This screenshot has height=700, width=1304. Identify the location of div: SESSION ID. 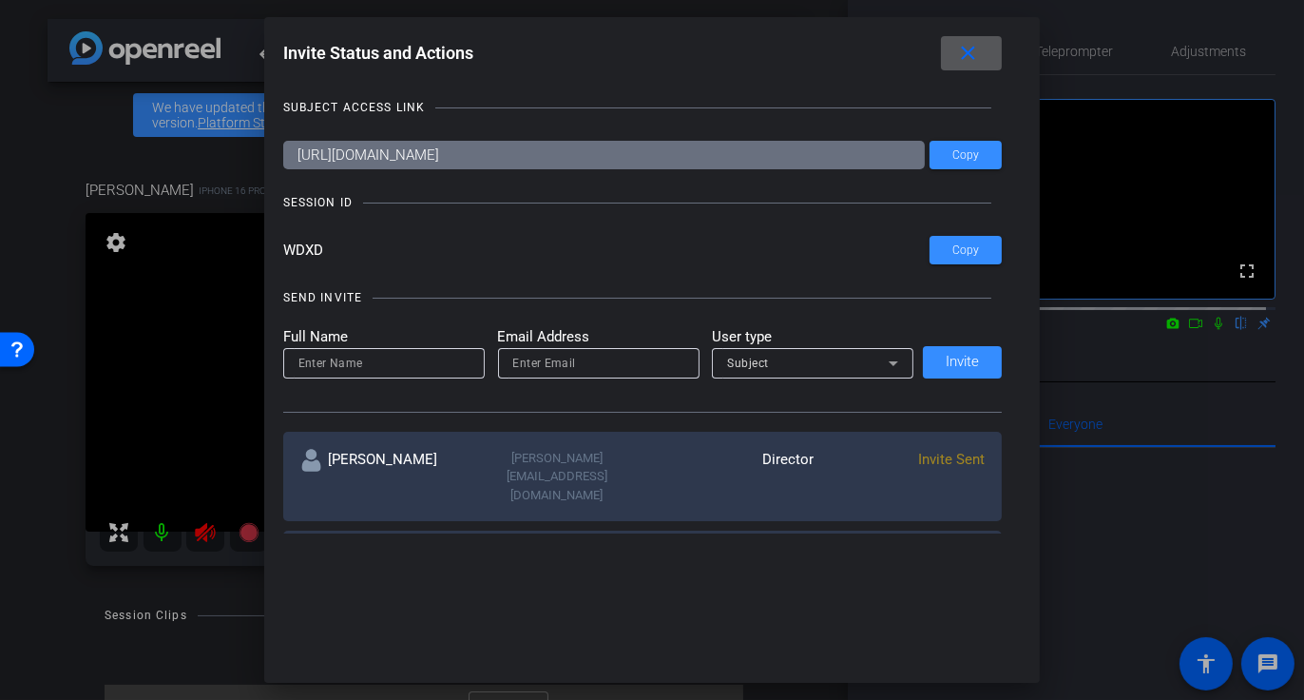
(318, 203).